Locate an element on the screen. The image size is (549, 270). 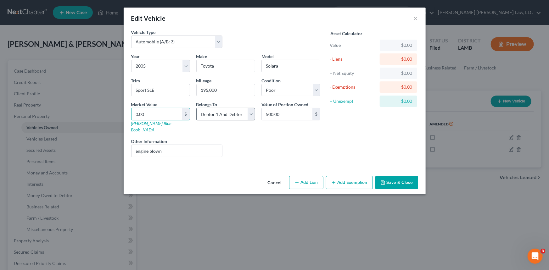
div: = Unexempt is located at coordinates (353, 101).